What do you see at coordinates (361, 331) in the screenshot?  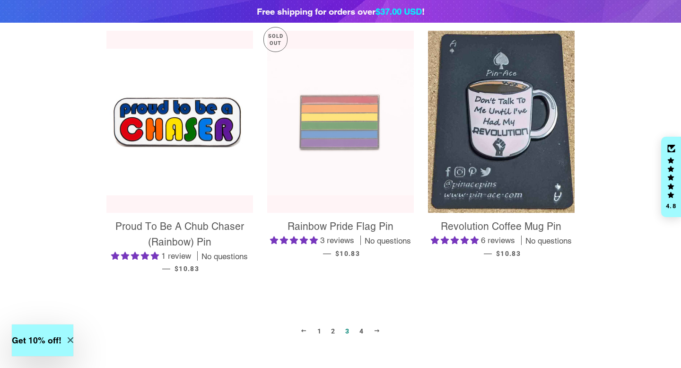 I see `a: 4` at bounding box center [361, 331].